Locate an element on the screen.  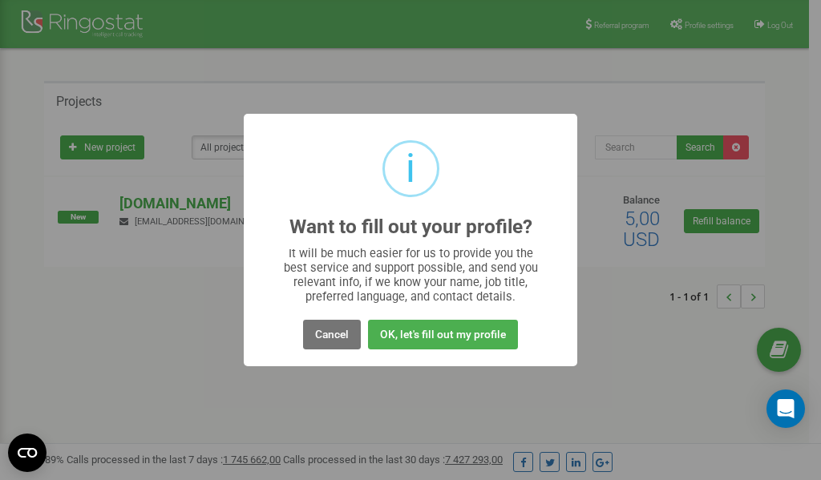
button: Open CMP widget is located at coordinates (27, 453).